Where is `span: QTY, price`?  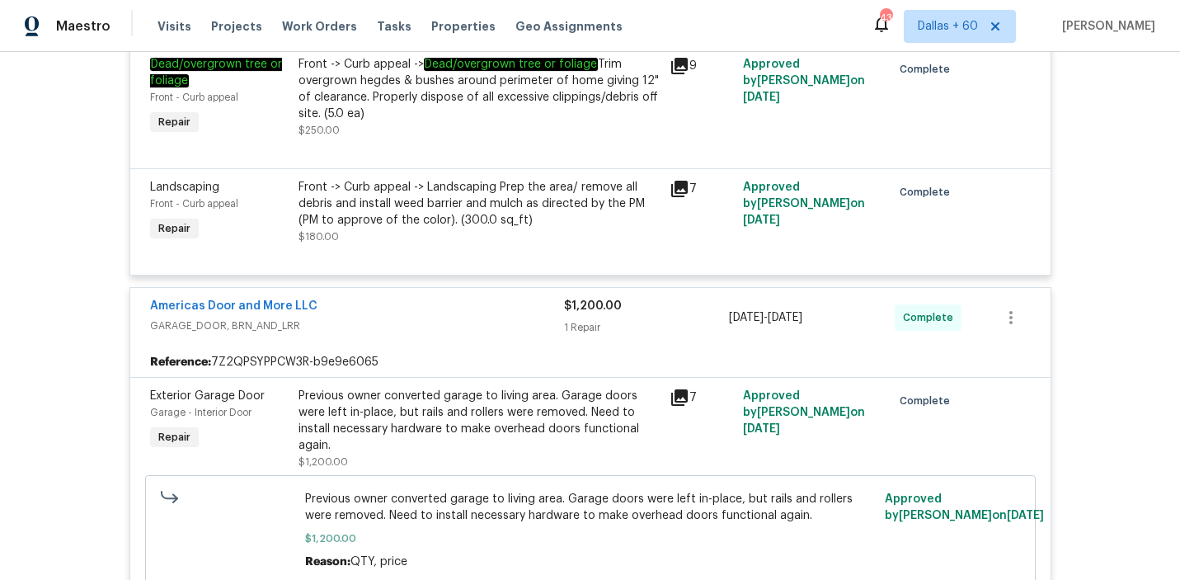
span: QTY, price is located at coordinates (379, 562).